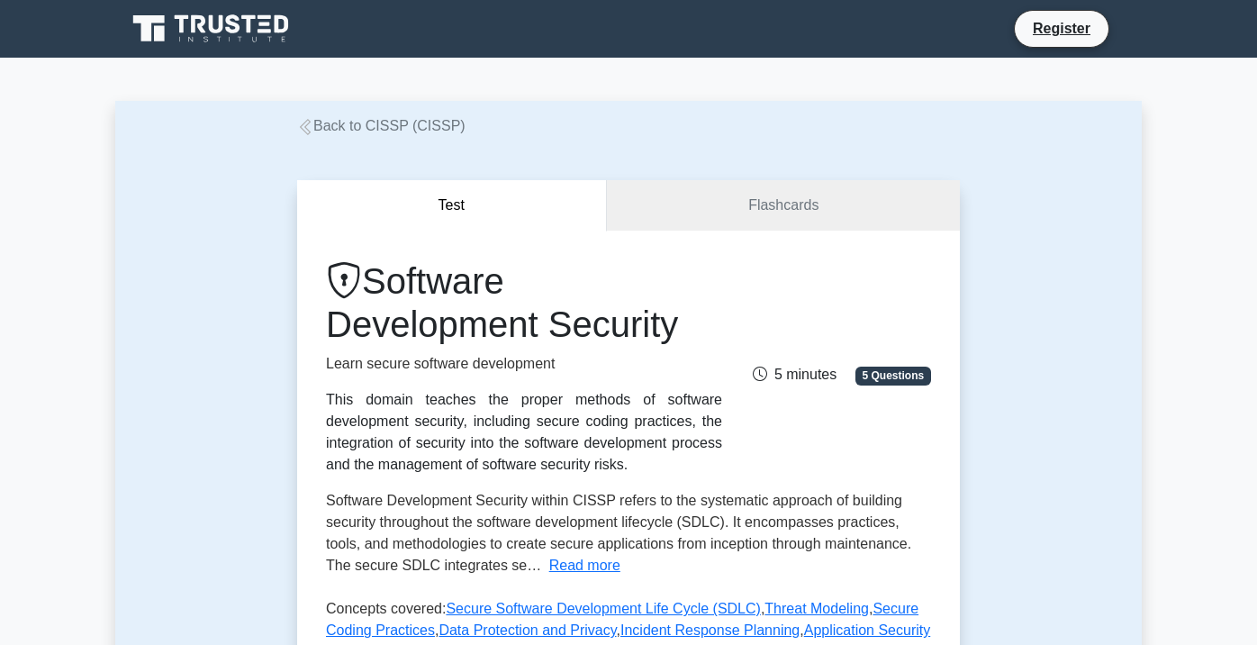 The height and width of the screenshot is (645, 1257). Describe the element at coordinates (893, 376) in the screenshot. I see `span: 5 Questions` at that location.